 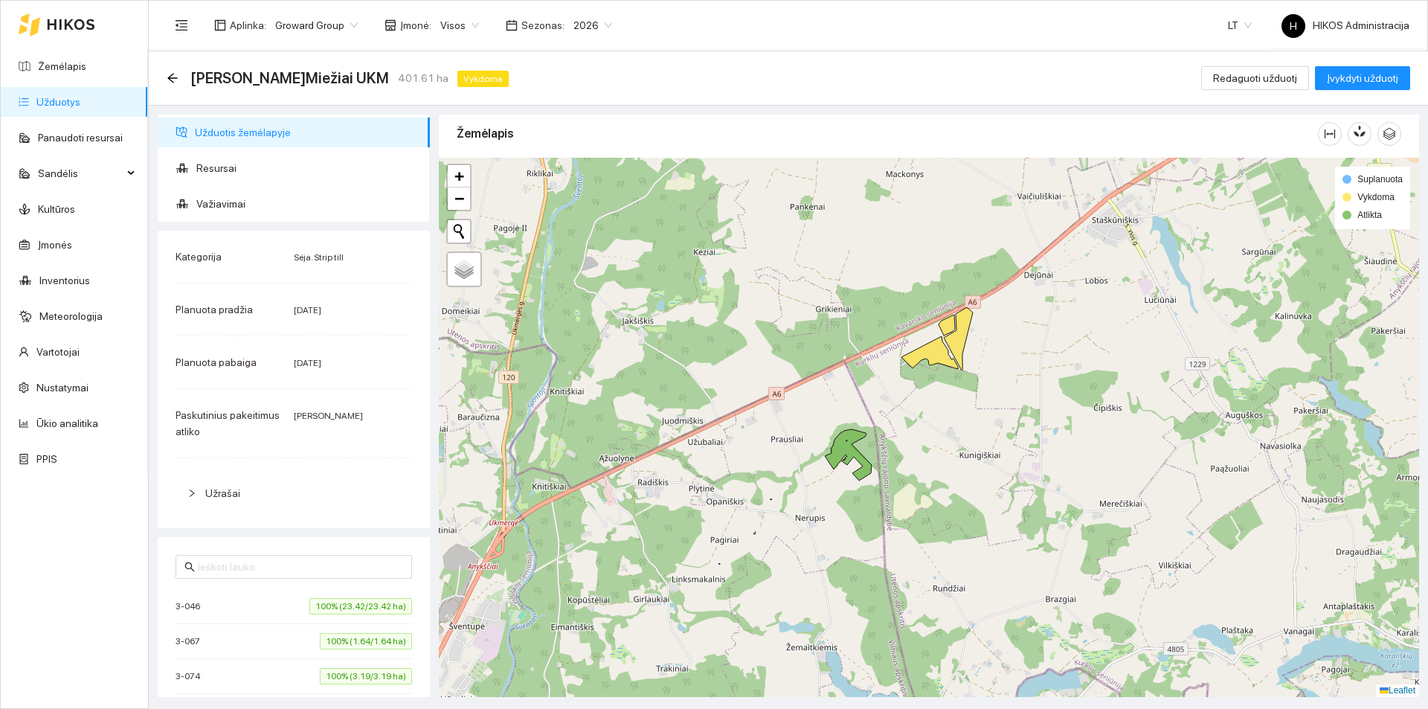 I want to click on button: Redaguoti užduotį, so click(x=1254, y=78).